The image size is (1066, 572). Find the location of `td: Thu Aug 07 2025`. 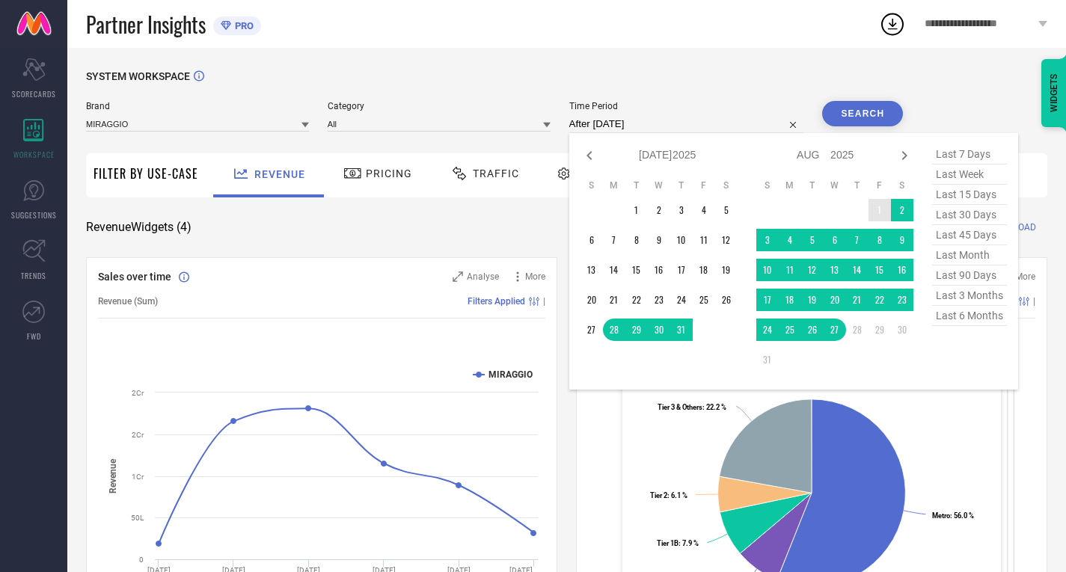

td: Thu Aug 07 2025 is located at coordinates (857, 240).